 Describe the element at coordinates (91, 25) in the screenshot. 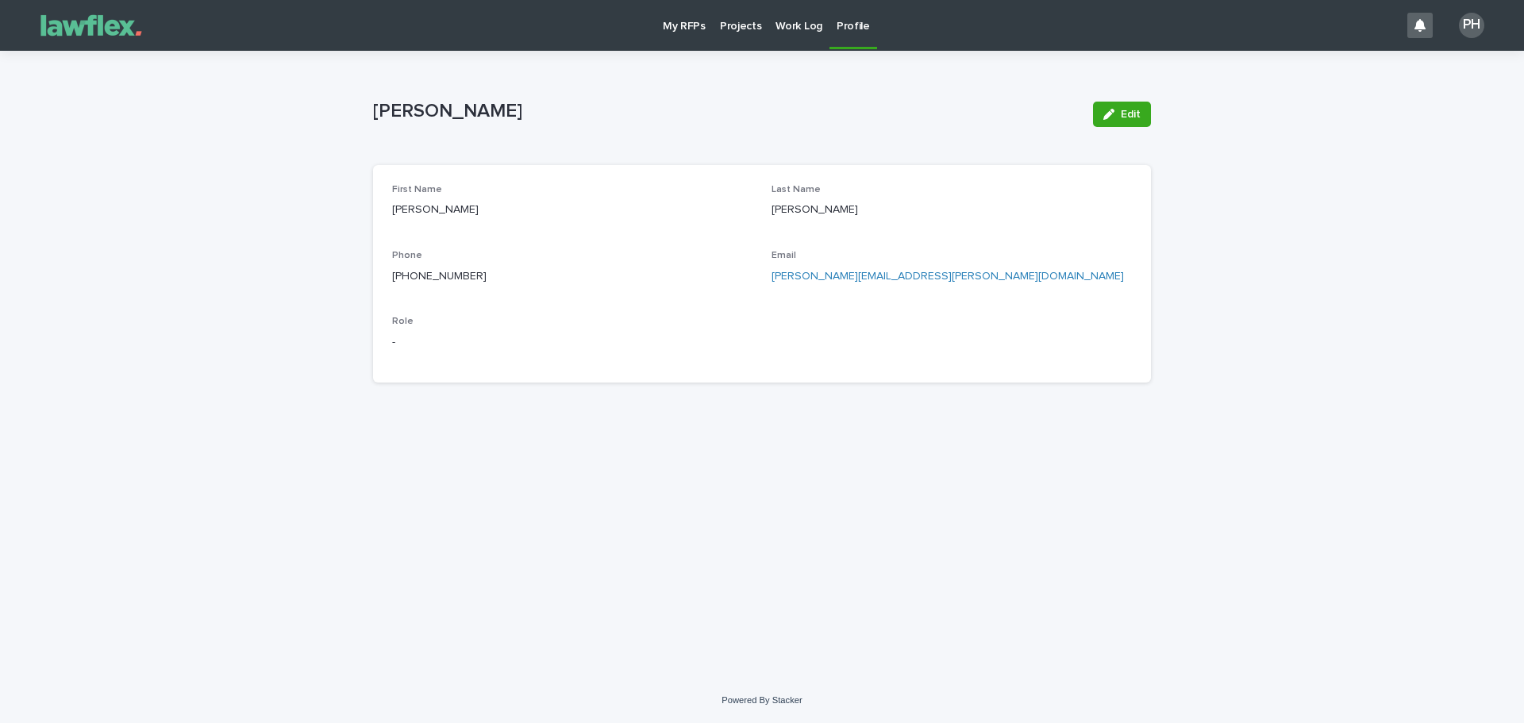

I see `img: Z2zxAcboTASq8Im6hbY4` at that location.